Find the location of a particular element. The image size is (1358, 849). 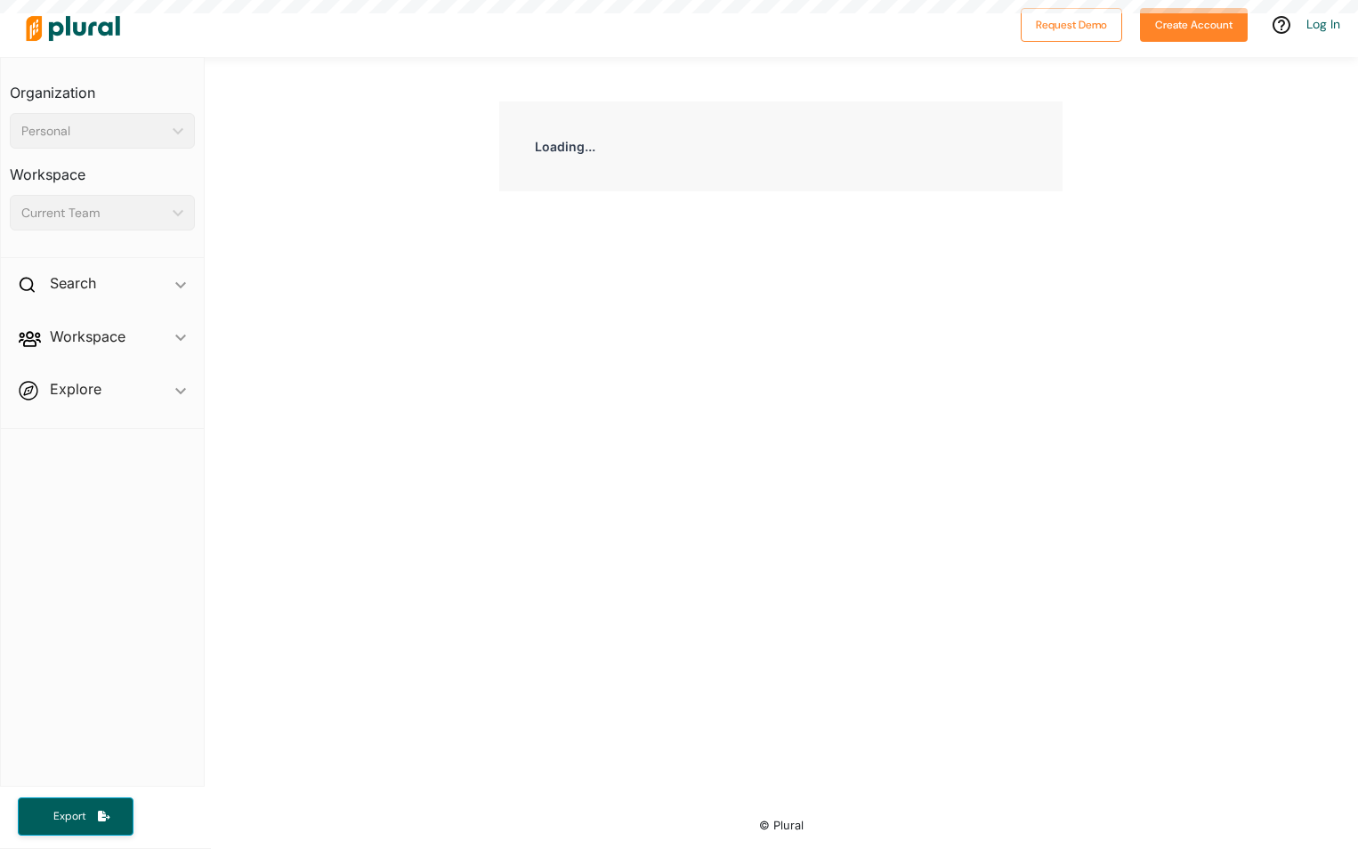

a: Create Account is located at coordinates (1194, 23).